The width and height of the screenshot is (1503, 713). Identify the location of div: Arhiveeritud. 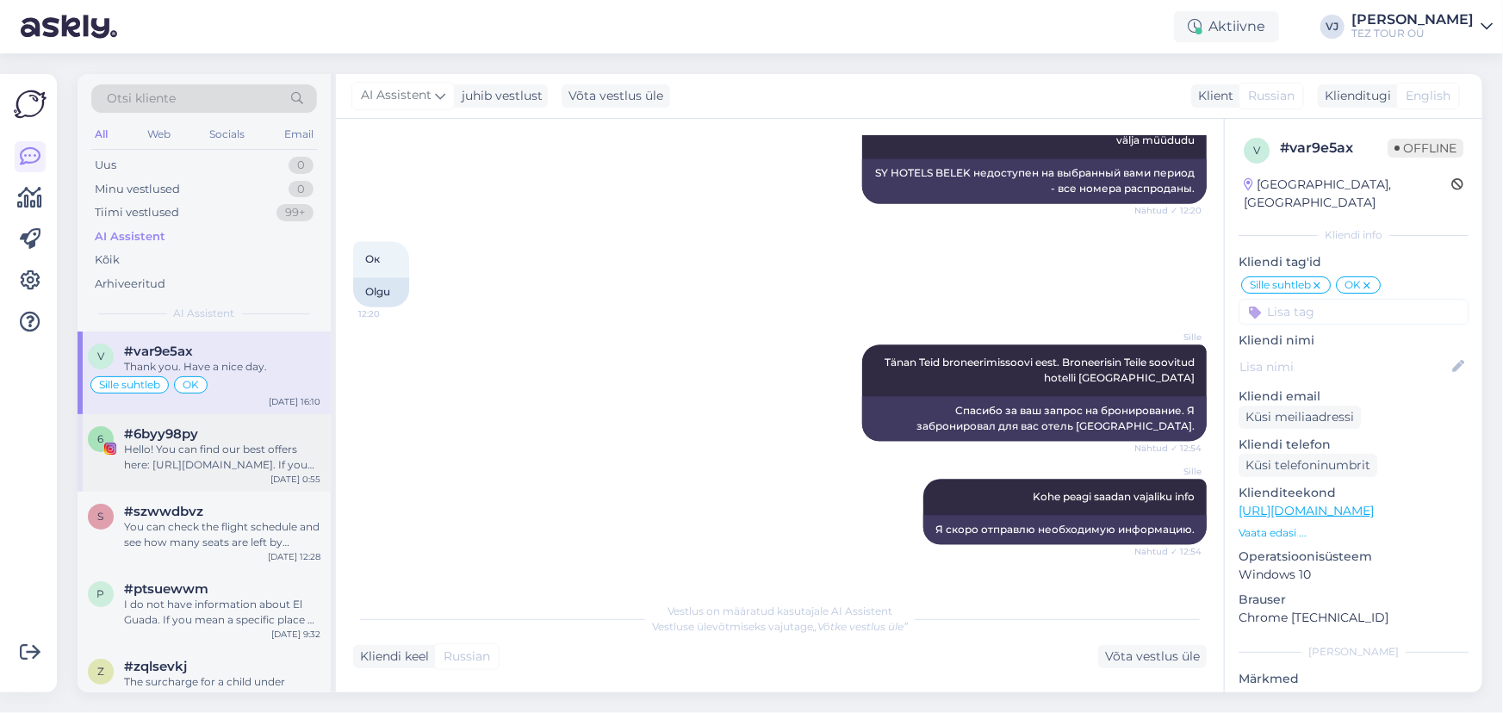
(130, 284).